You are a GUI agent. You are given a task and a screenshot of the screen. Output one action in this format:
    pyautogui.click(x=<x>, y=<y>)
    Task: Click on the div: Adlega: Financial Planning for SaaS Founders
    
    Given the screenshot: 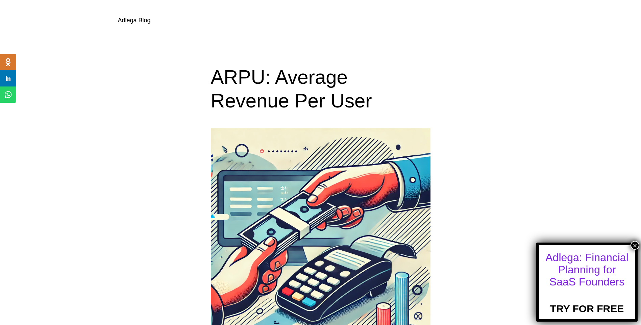 What is the action you would take?
    pyautogui.click(x=587, y=270)
    